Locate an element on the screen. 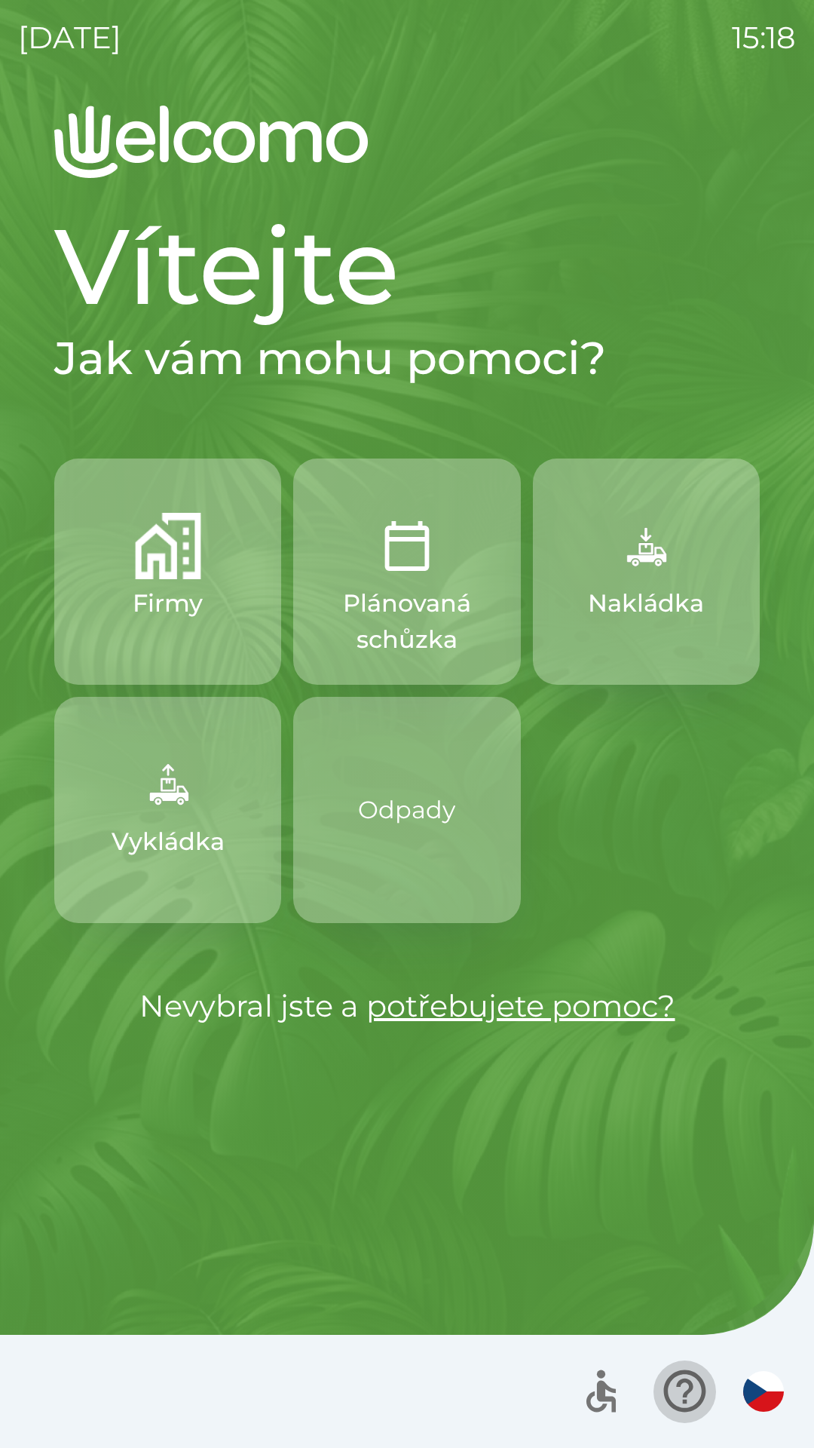  p: 15:18 is located at coordinates (764, 38).